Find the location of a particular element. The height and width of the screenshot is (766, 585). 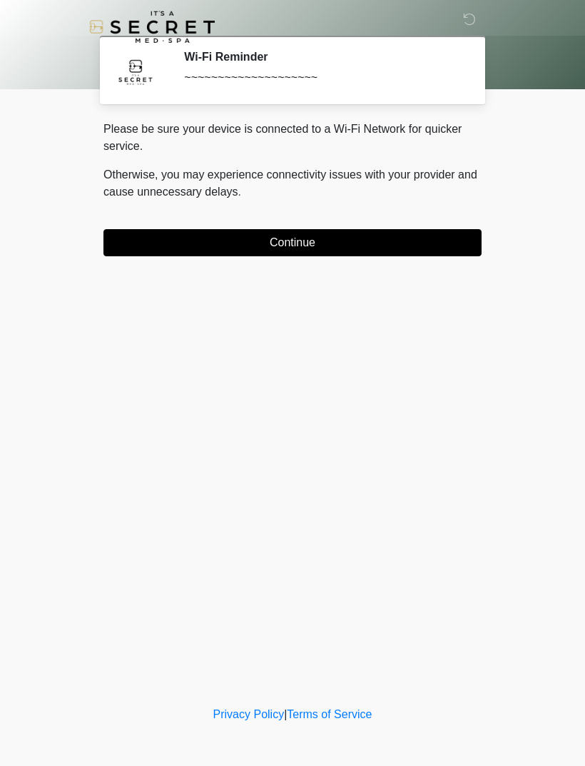

button: Continue is located at coordinates (293, 243).